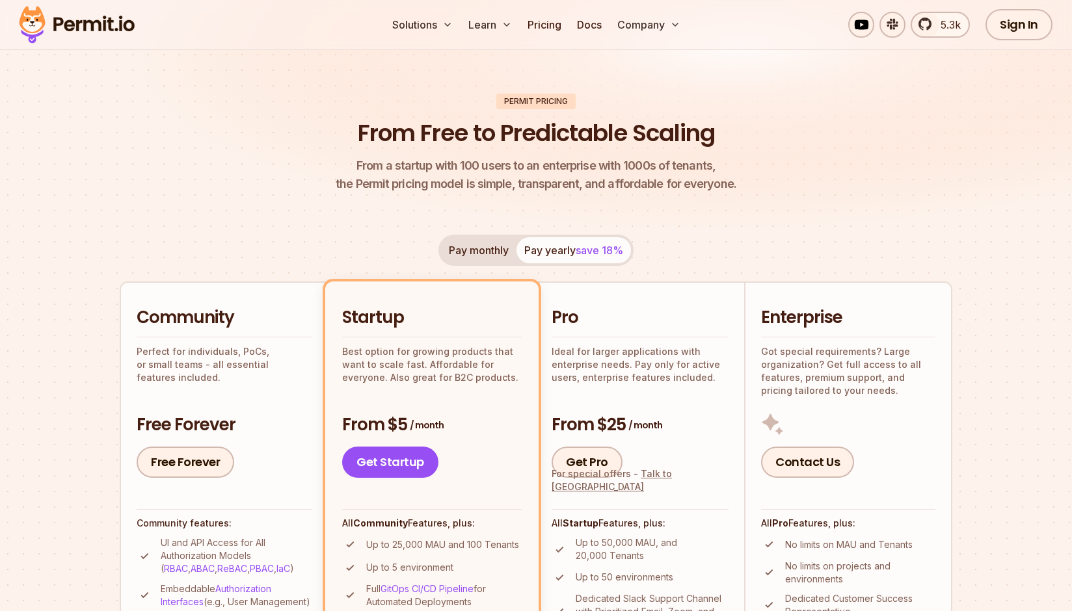  I want to click on h1: From Free to Predictable Scaling, so click(536, 133).